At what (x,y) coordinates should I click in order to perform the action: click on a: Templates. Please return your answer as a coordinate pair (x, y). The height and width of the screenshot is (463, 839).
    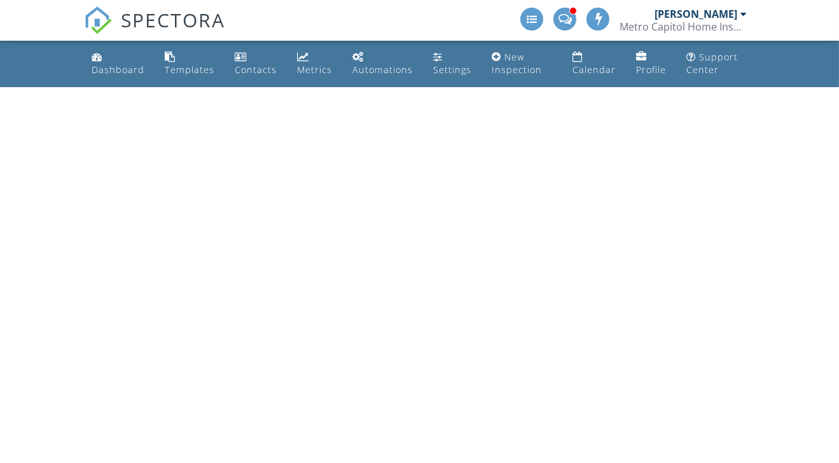
    Looking at the image, I should click on (190, 64).